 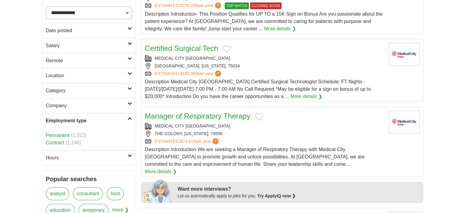 I want to click on span: TOP MATCH, so click(x=237, y=6).